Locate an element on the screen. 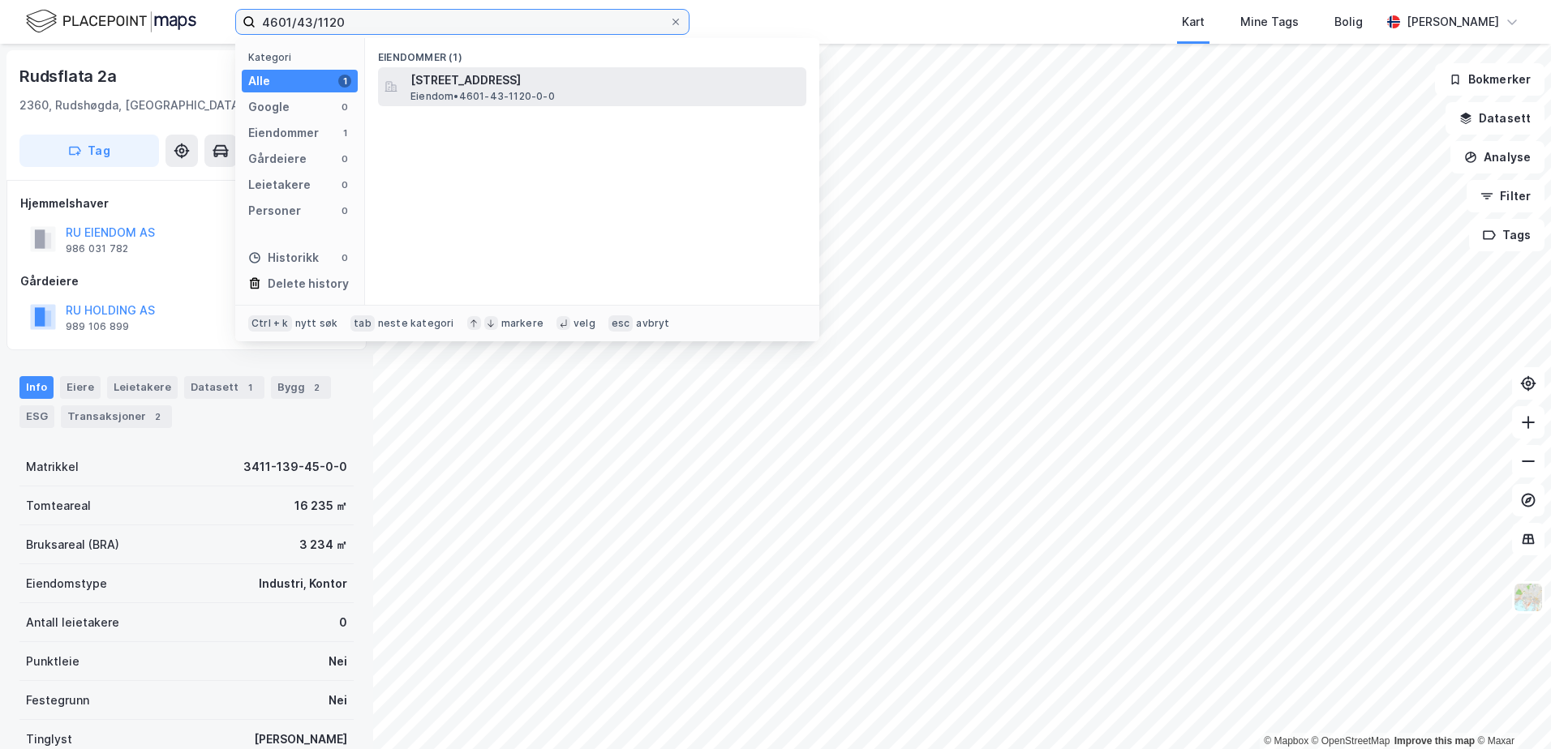  button: Bokmerker is located at coordinates (1489, 79).